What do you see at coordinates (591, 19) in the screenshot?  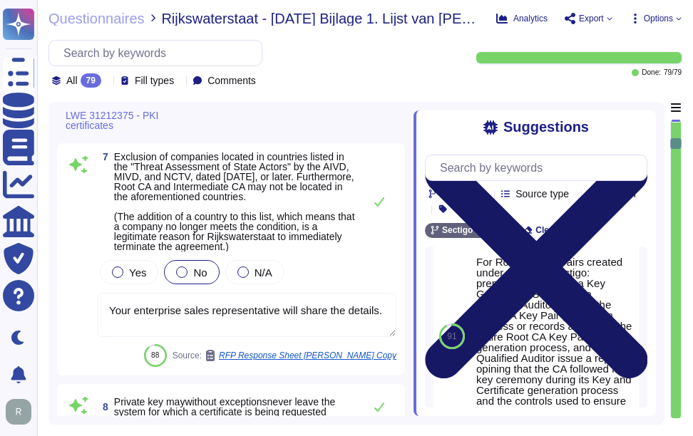 I see `span: Export` at bounding box center [591, 19].